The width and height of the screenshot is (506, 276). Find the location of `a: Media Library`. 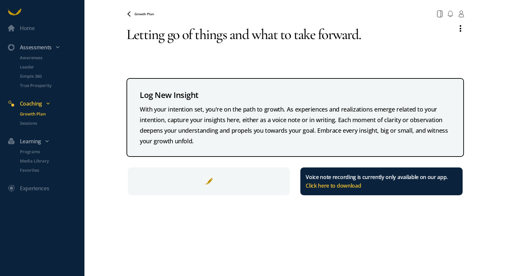

a: Media Library is located at coordinates (48, 161).